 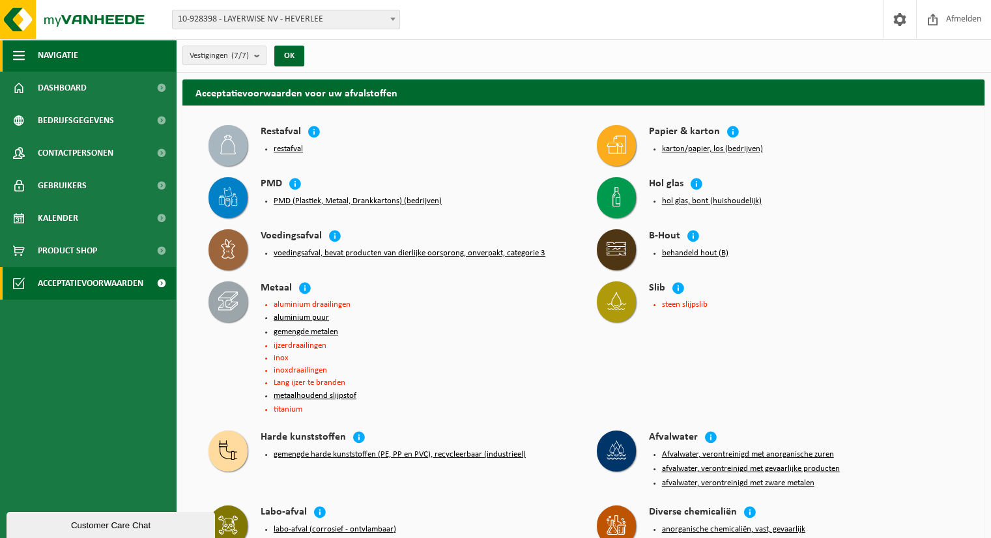 What do you see at coordinates (409, 254) in the screenshot?
I see `button: voedingsafval, bevat producten van dierlijke oorsprong, onverpakt, categorie 3` at bounding box center [409, 254].